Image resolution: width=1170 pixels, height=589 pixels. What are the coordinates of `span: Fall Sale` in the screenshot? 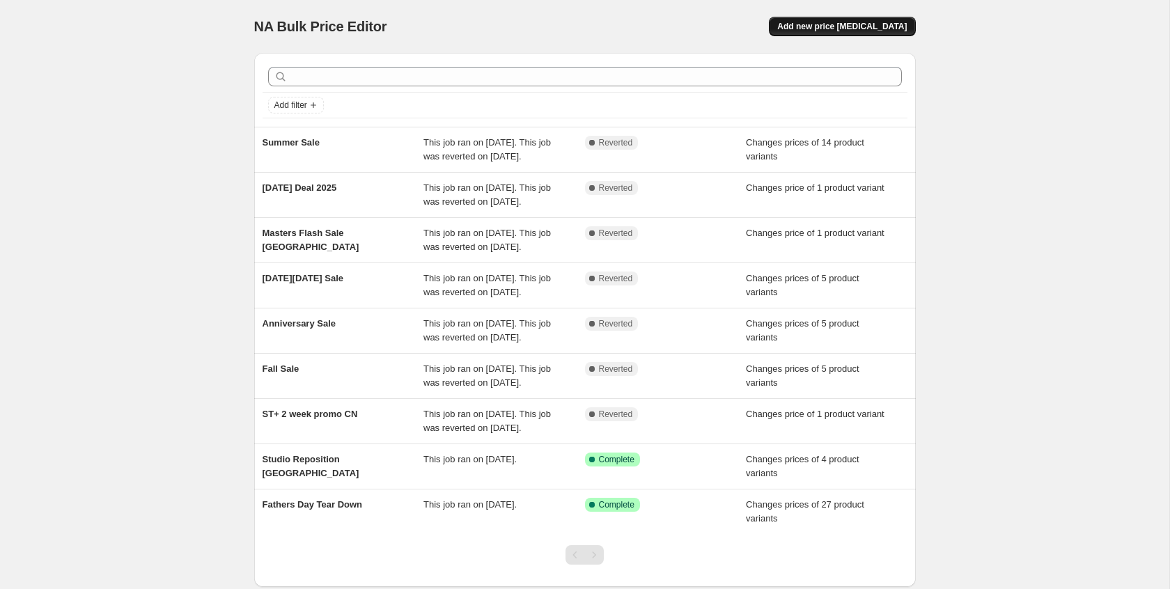 It's located at (281, 368).